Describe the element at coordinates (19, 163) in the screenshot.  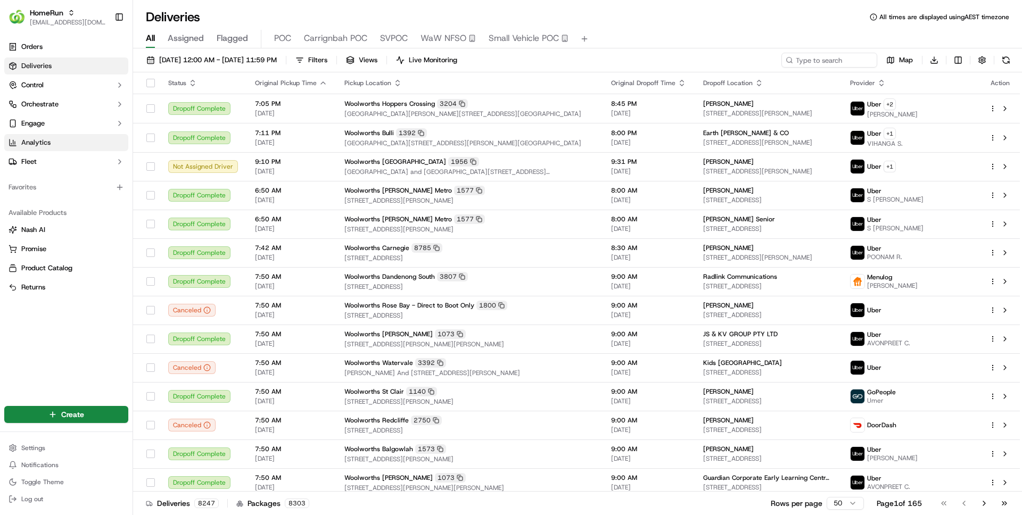
I see `img: Masood Aslam` at that location.